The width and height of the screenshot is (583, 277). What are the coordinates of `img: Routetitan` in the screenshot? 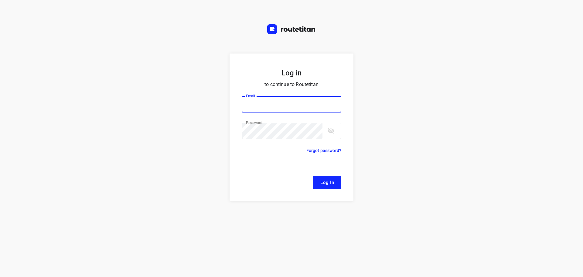 It's located at (292, 29).